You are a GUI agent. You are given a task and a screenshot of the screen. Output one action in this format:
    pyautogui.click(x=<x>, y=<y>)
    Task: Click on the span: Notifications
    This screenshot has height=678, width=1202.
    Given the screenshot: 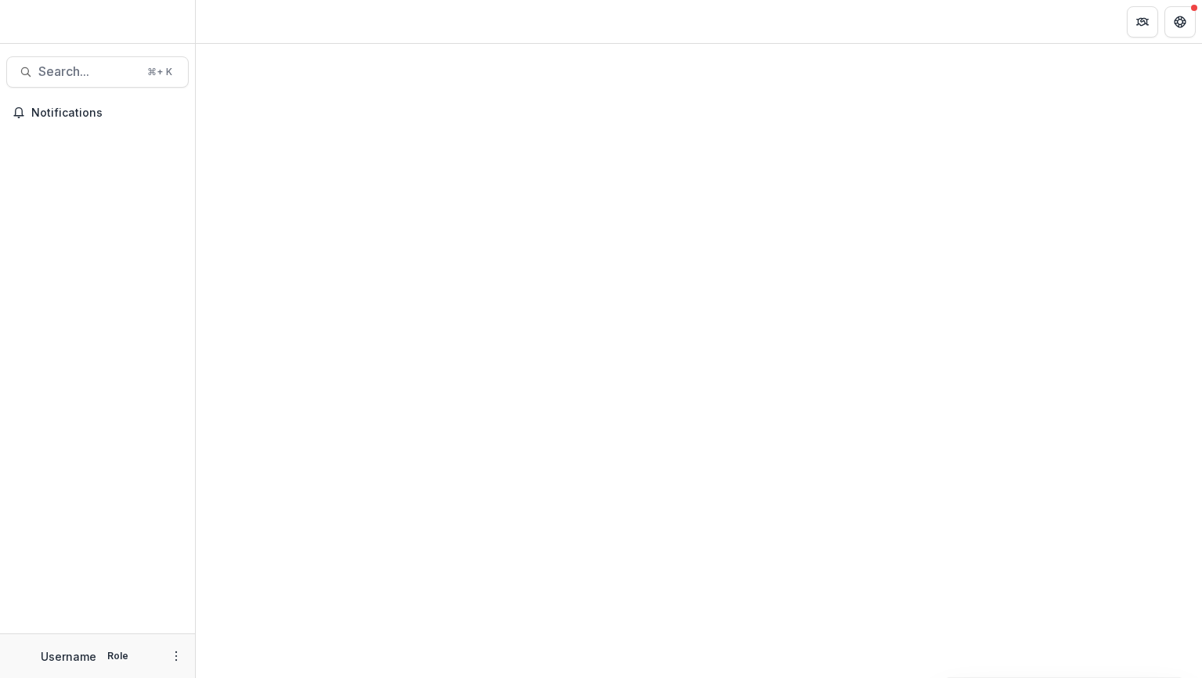 What is the action you would take?
    pyautogui.click(x=106, y=113)
    